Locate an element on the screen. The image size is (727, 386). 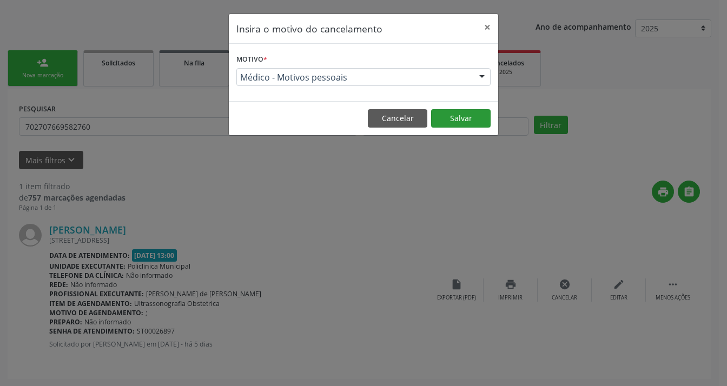
span: Médico - Motivos pessoais is located at coordinates (354, 77).